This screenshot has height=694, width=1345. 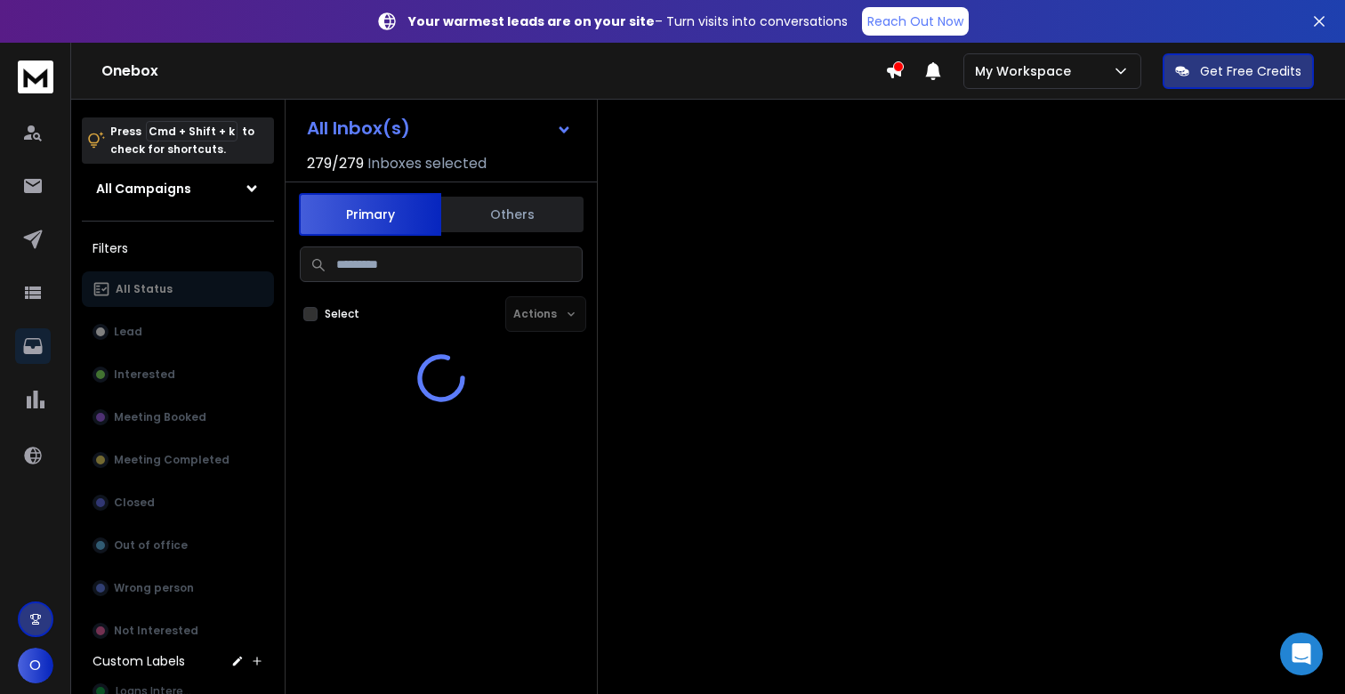 I want to click on button: All Campaigns, so click(x=178, y=189).